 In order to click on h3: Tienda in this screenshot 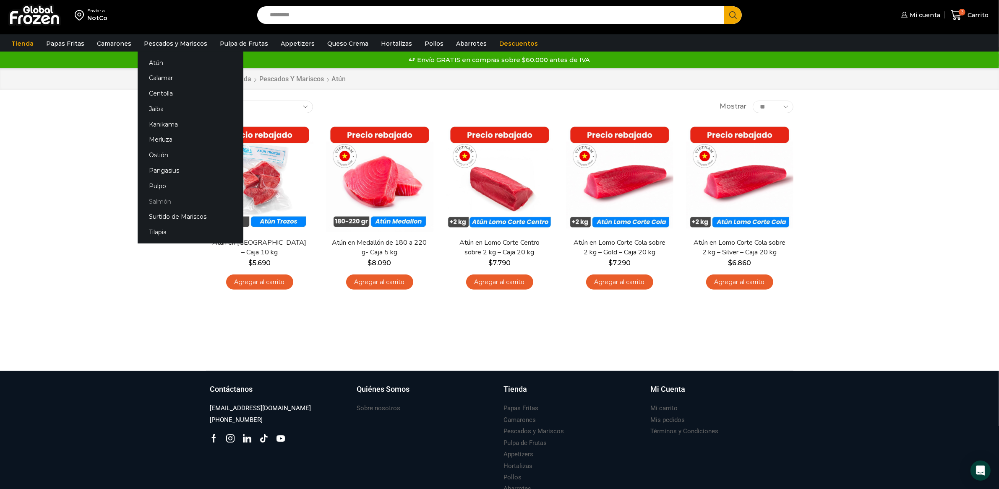, I will do `click(515, 390)`.